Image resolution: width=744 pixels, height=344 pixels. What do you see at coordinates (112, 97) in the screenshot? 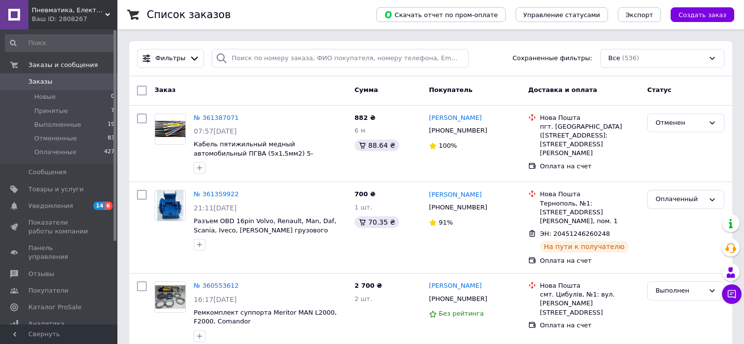
I see `span: 0` at bounding box center [112, 97].